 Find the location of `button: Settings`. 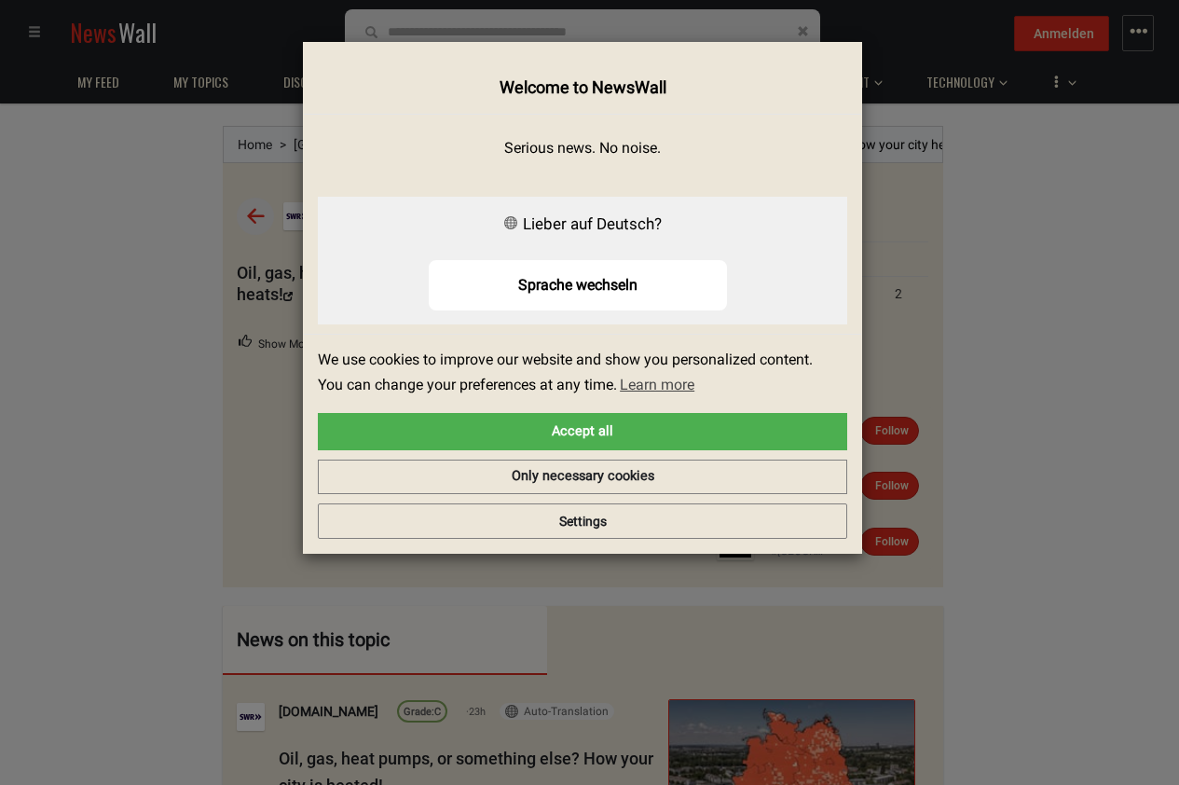

button: Settings is located at coordinates (583, 521).